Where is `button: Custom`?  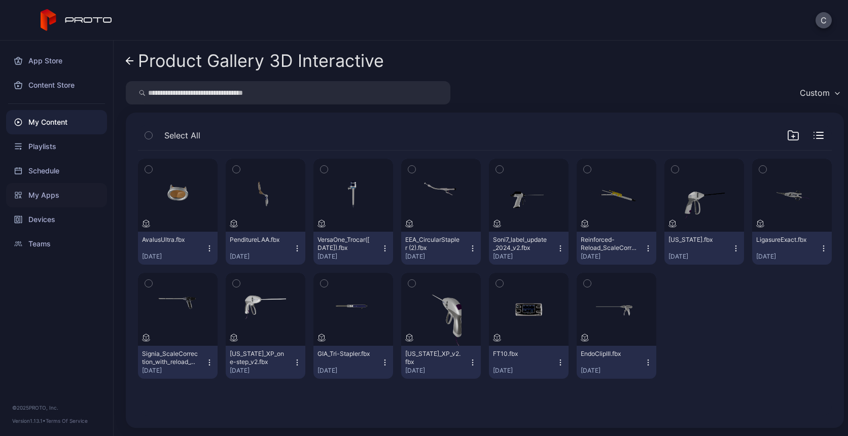
button: Custom is located at coordinates (819, 93).